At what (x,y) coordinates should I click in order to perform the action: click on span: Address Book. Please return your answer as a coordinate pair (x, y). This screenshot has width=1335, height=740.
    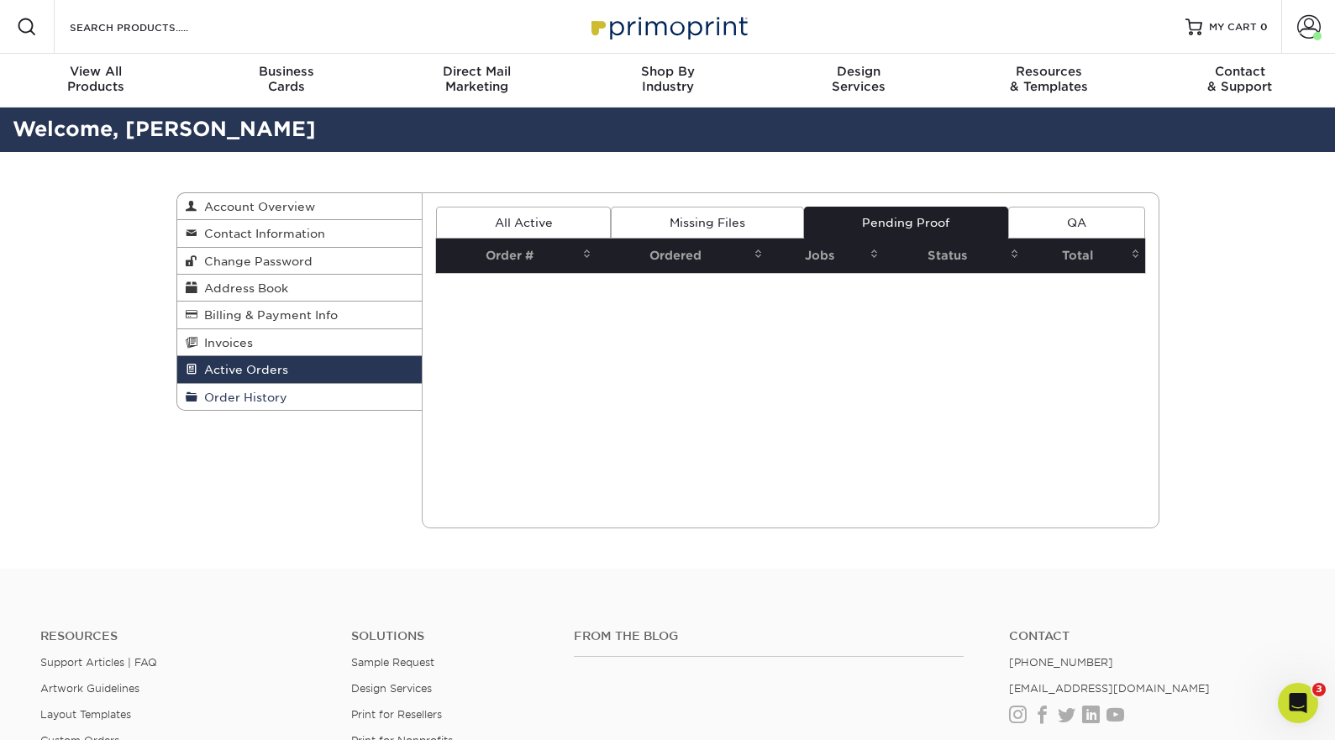
    Looking at the image, I should click on (243, 288).